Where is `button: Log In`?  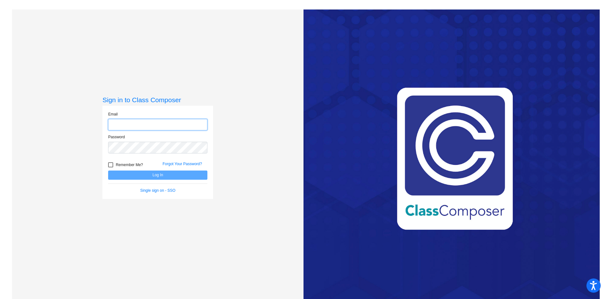
button: Log In is located at coordinates (158, 175).